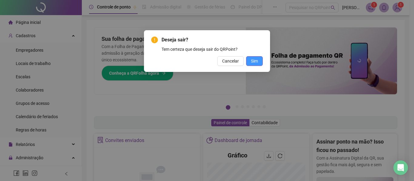 The width and height of the screenshot is (414, 181). What do you see at coordinates (230, 61) in the screenshot?
I see `span: Cancelar` at bounding box center [230, 61].